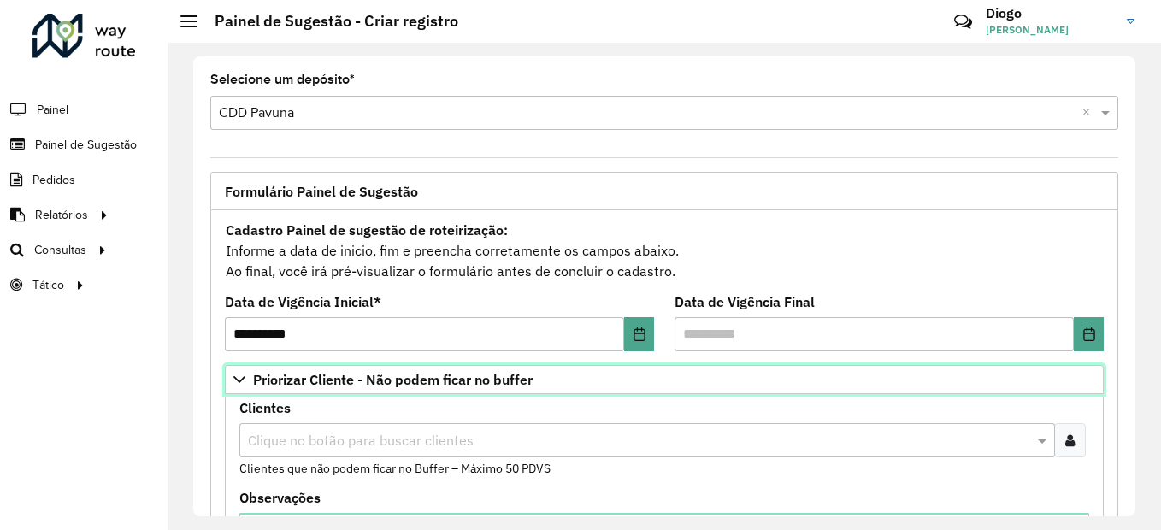 This screenshot has height=530, width=1161. What do you see at coordinates (1089, 113) in the screenshot?
I see `span: Clear all` at bounding box center [1089, 113].